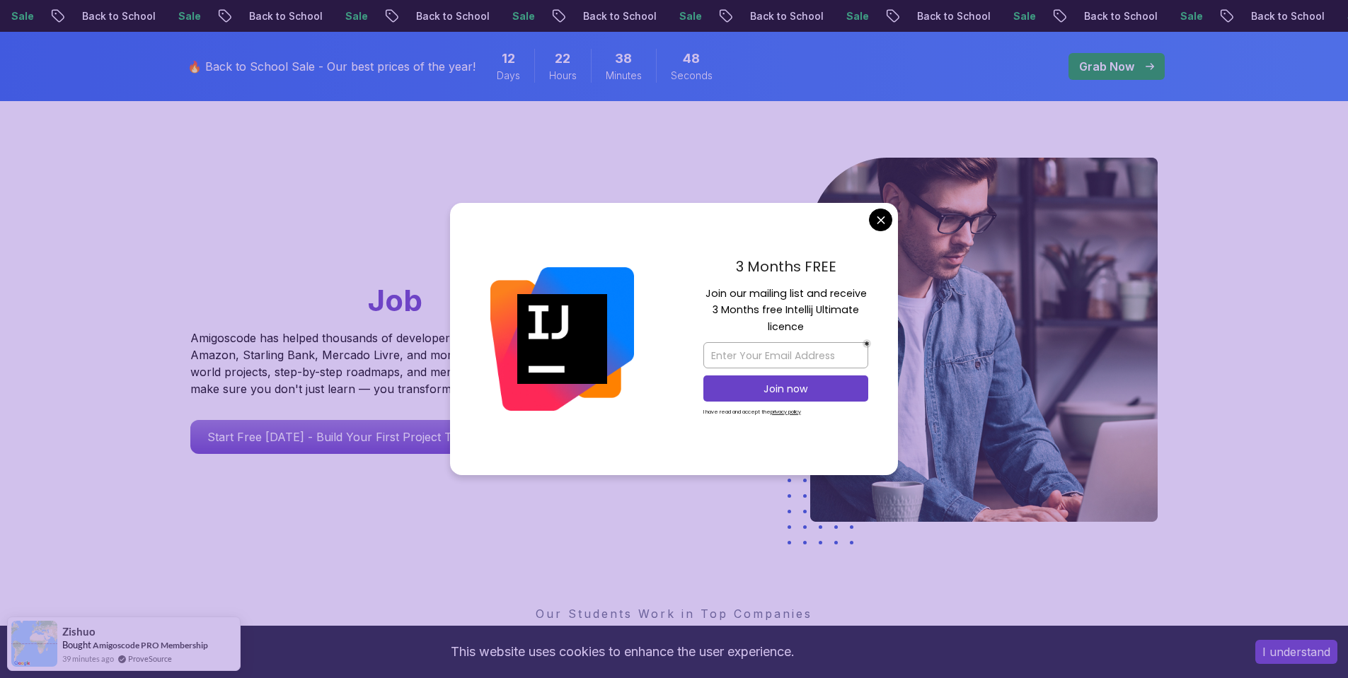 The image size is (1348, 678). Describe the element at coordinates (674, 614) in the screenshot. I see `p: Our Students Work in Top Companies` at that location.